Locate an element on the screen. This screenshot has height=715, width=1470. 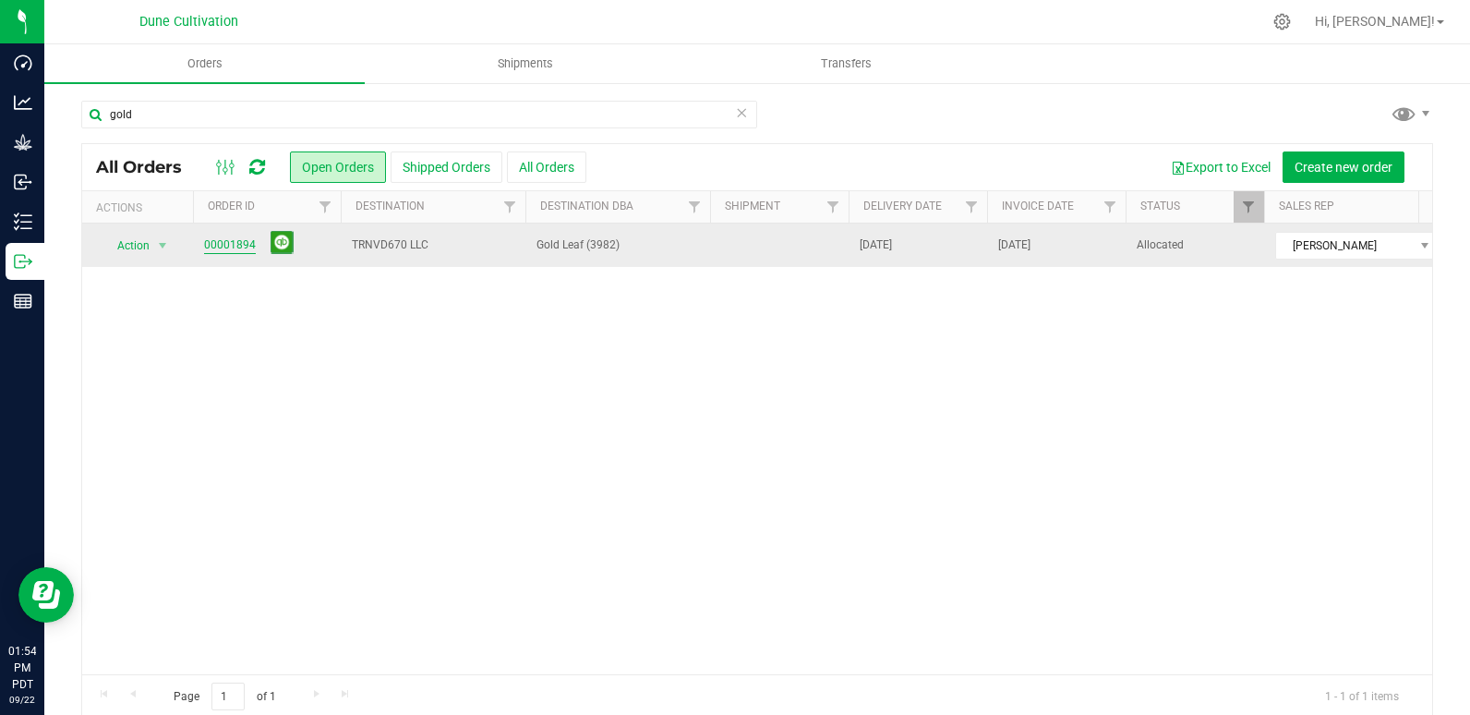
inline-svg: Dashboard is located at coordinates (23, 63).